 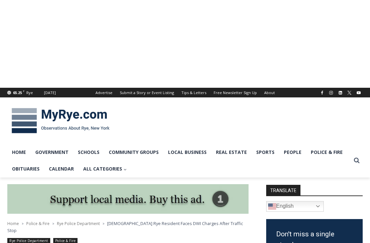 What do you see at coordinates (193, 92) in the screenshot?
I see `a: Tips & Letters` at bounding box center [193, 92].